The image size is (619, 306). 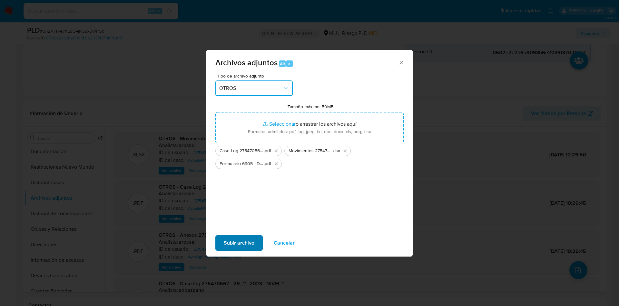 What do you see at coordinates (246, 62) in the screenshot?
I see `span: Archivos adjuntos` at bounding box center [246, 62].